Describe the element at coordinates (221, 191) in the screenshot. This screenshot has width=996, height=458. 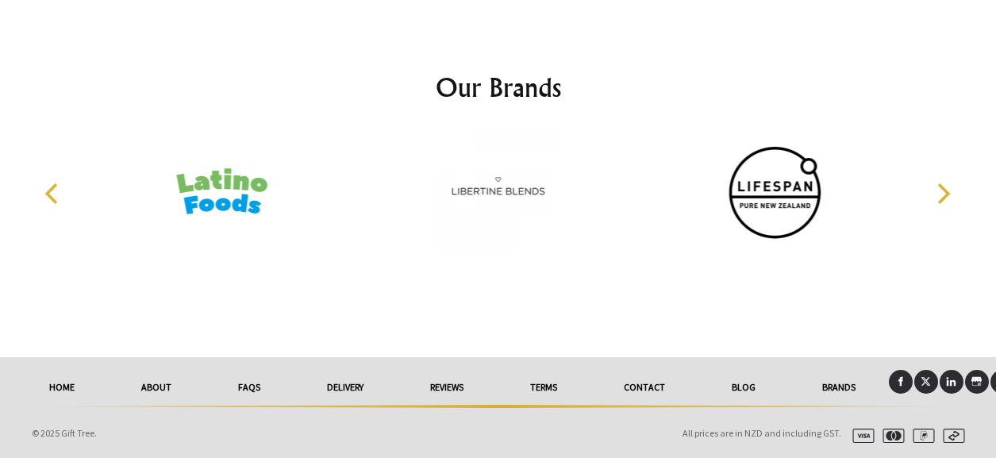
I see `img: Latino Foods` at that location.